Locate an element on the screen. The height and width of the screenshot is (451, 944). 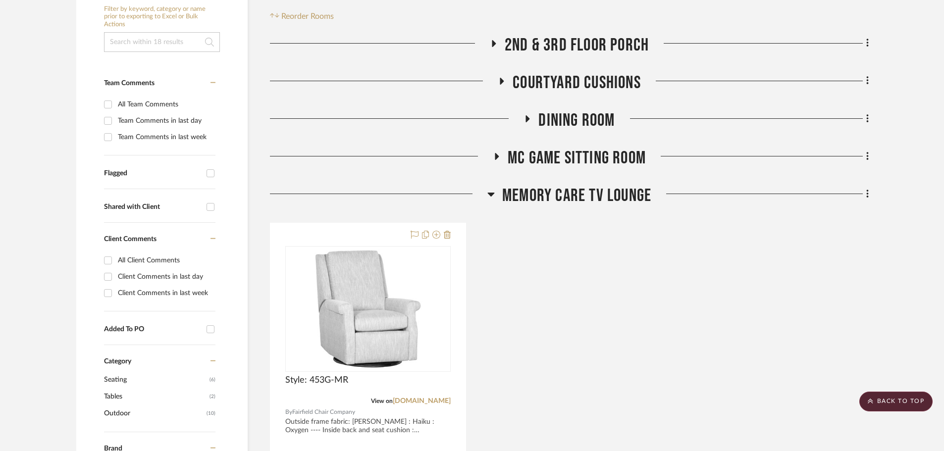
div: Client Comments in last day is located at coordinates (165, 277).